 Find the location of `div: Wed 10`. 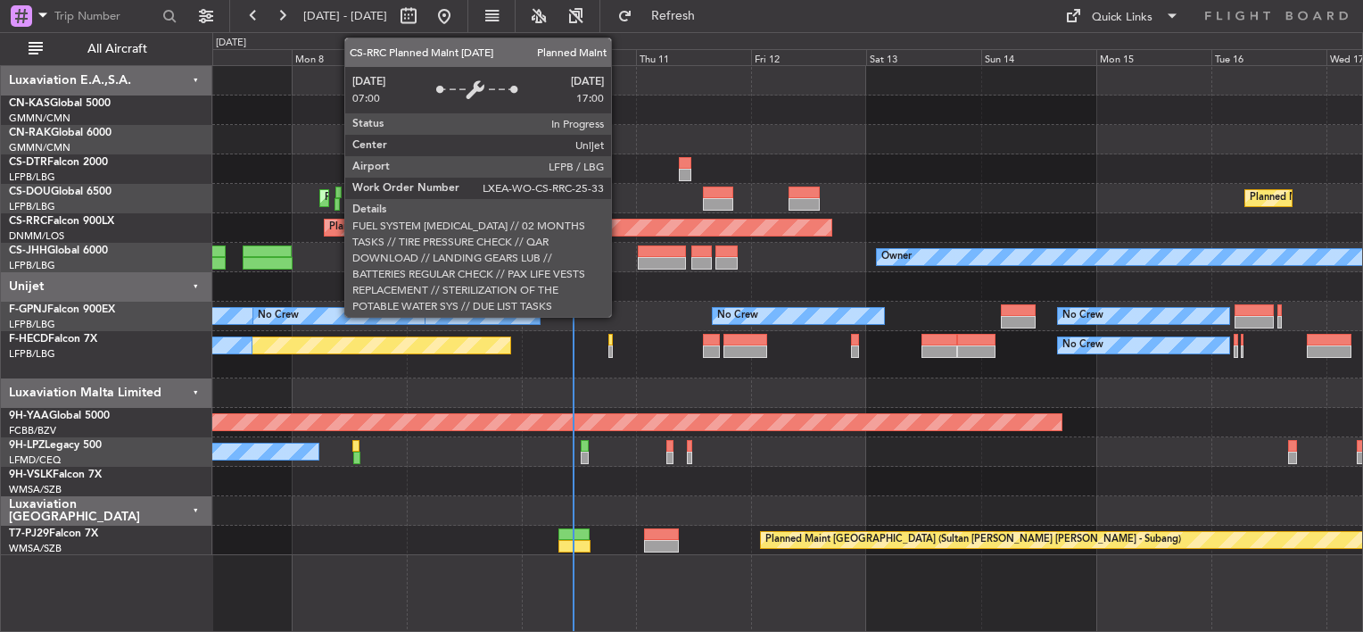

div: Wed 10 is located at coordinates (579, 57).